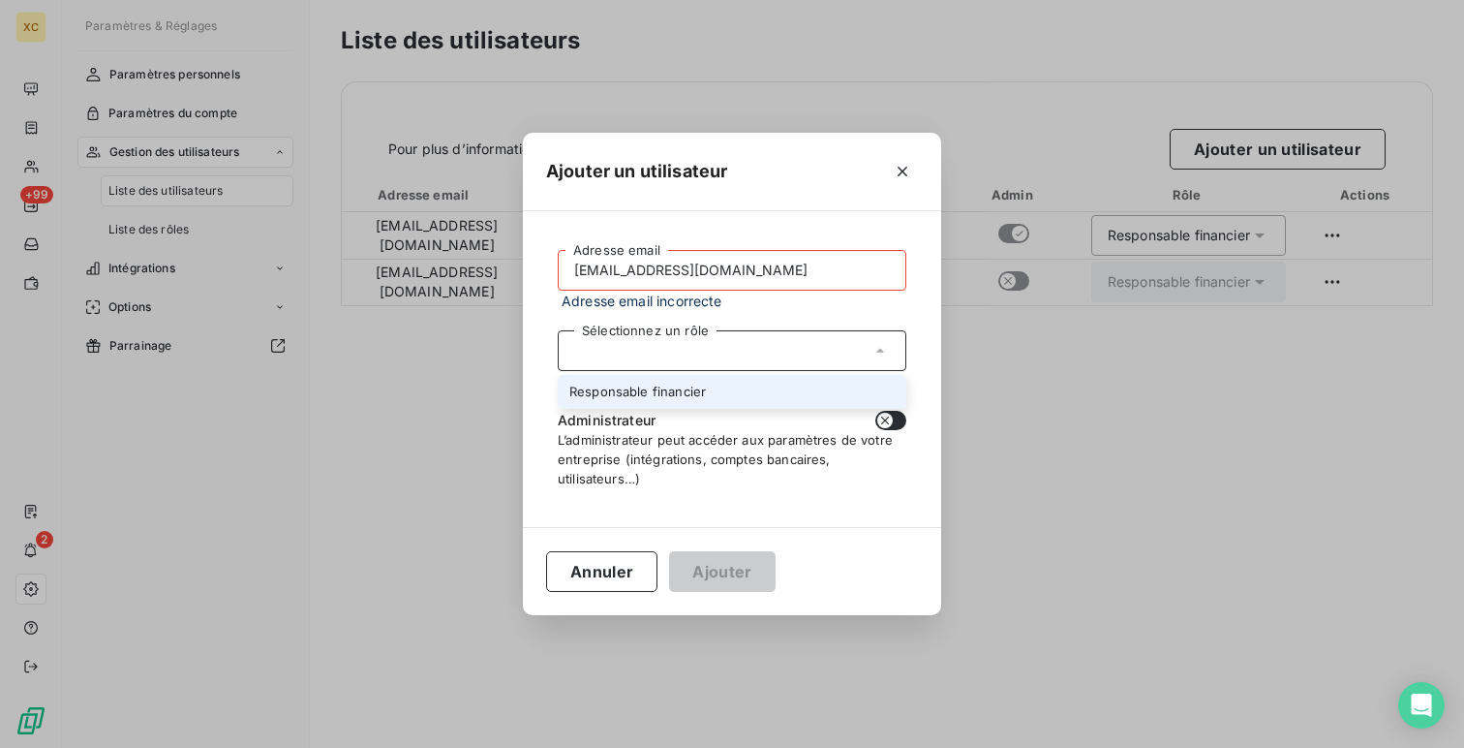 The image size is (1464, 748). What do you see at coordinates (636, 171) in the screenshot?
I see `h5: Ajouter un utilisateur` at bounding box center [636, 171].